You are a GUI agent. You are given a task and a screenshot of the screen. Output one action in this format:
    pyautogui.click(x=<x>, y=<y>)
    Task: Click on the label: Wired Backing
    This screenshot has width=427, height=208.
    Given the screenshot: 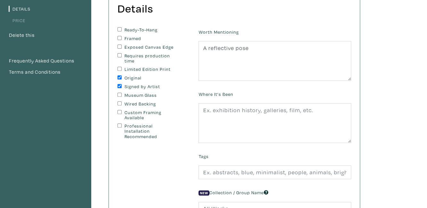 What is the action you would take?
    pyautogui.click(x=151, y=104)
    